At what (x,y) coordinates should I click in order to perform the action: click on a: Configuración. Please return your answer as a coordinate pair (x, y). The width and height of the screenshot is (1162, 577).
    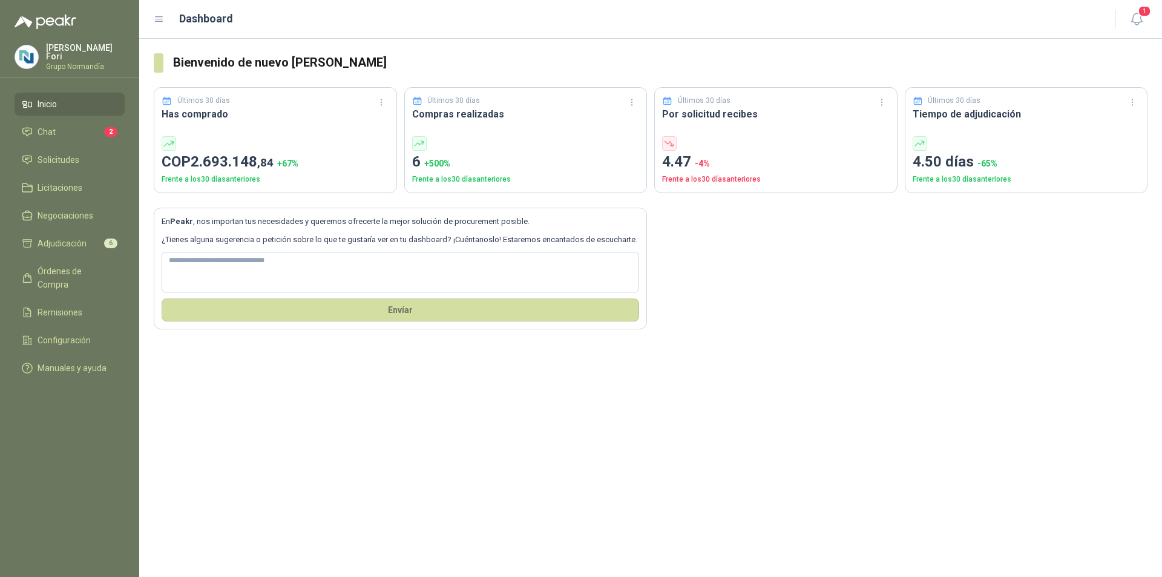
    Looking at the image, I should click on (70, 340).